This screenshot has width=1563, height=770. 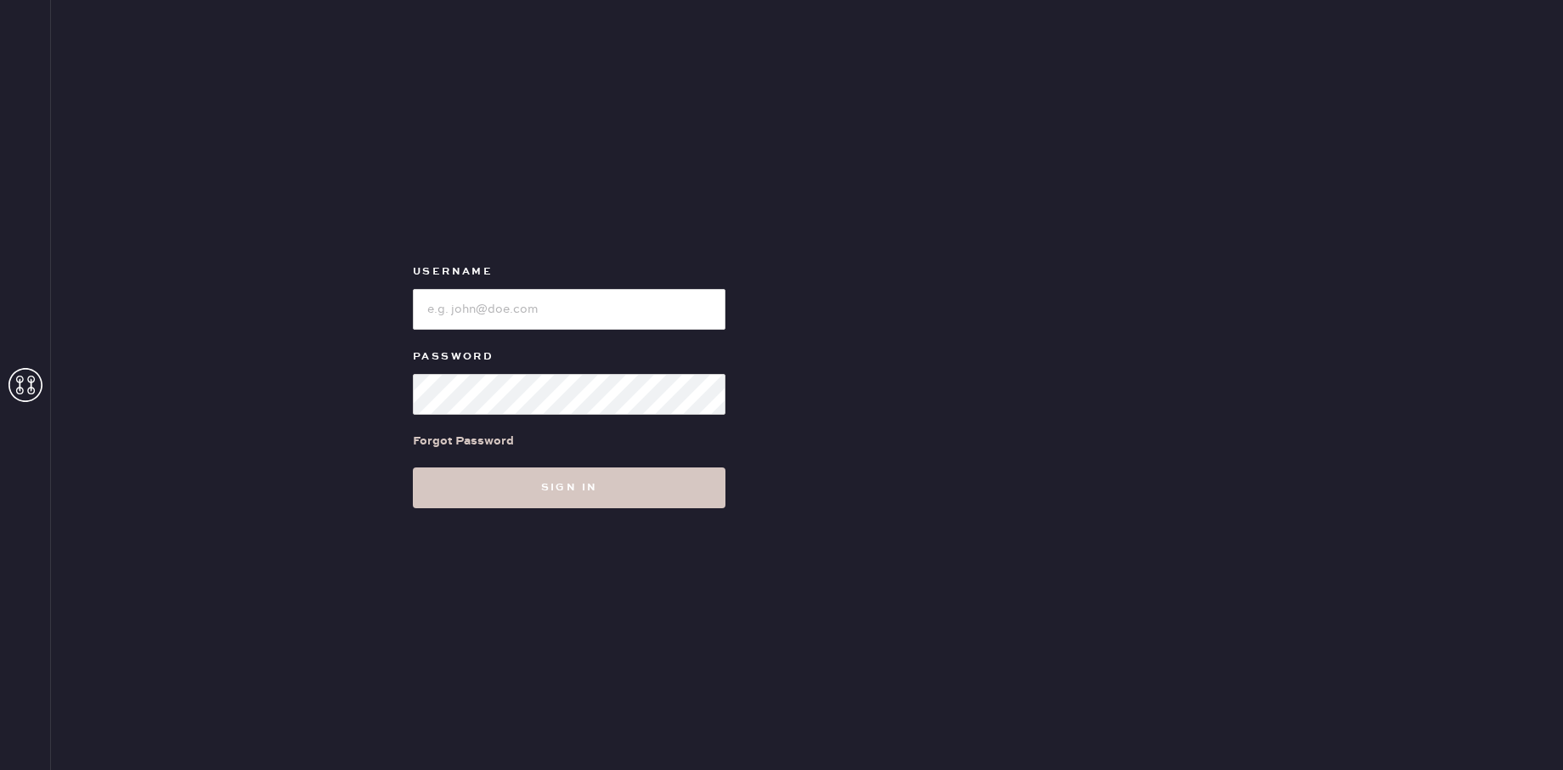 I want to click on div: Forgot Password, so click(x=463, y=441).